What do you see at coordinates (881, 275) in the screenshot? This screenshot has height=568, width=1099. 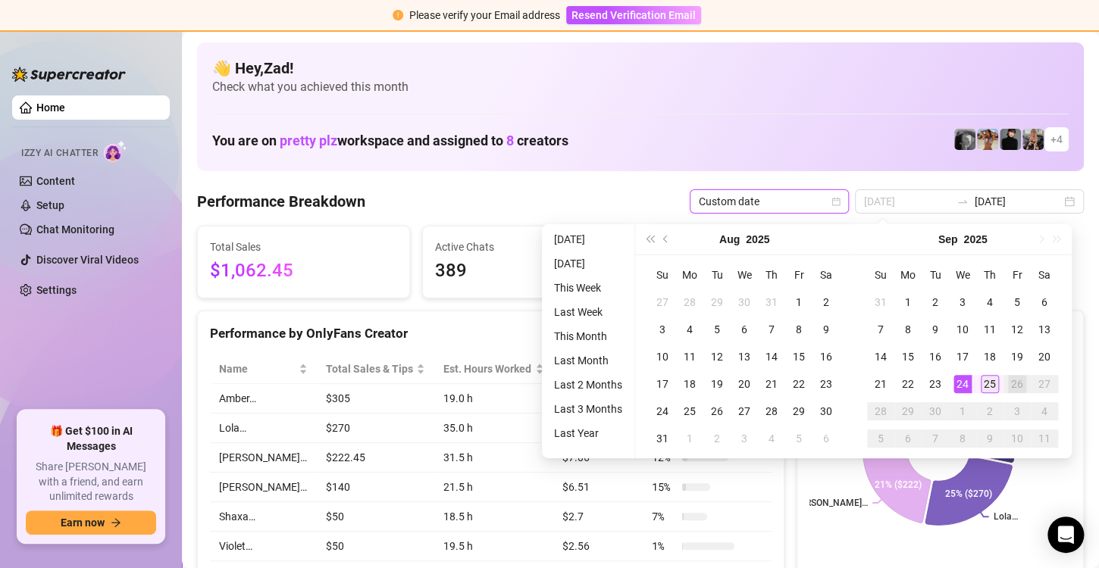 I see `th: Su` at bounding box center [881, 275].